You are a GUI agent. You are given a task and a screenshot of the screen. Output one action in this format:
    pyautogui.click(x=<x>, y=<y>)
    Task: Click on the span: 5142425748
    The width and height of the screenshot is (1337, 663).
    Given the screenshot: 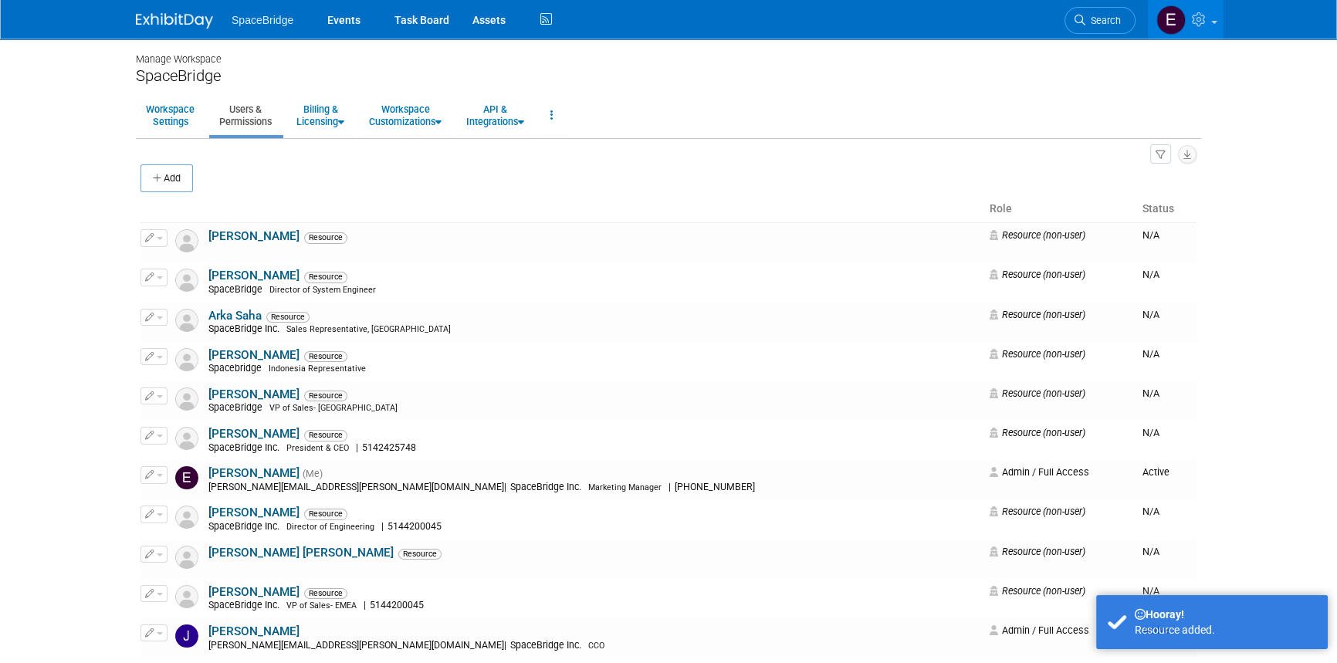 What is the action you would take?
    pyautogui.click(x=389, y=448)
    